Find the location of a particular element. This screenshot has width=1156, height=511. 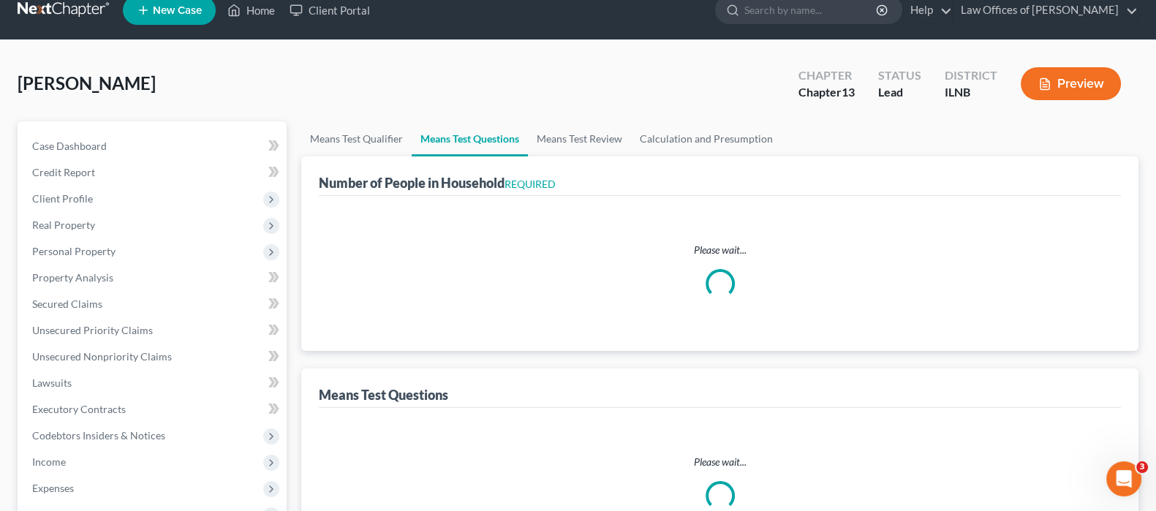

a: Means Test Review is located at coordinates (579, 139).